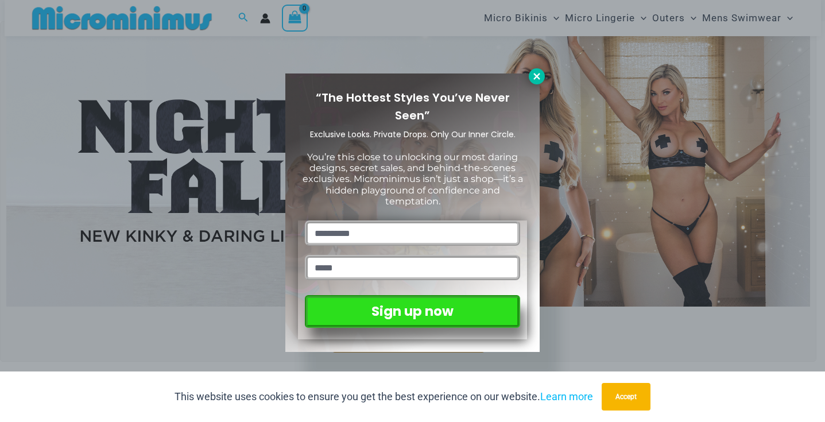 The height and width of the screenshot is (422, 825). I want to click on a: Learn more, so click(567, 396).